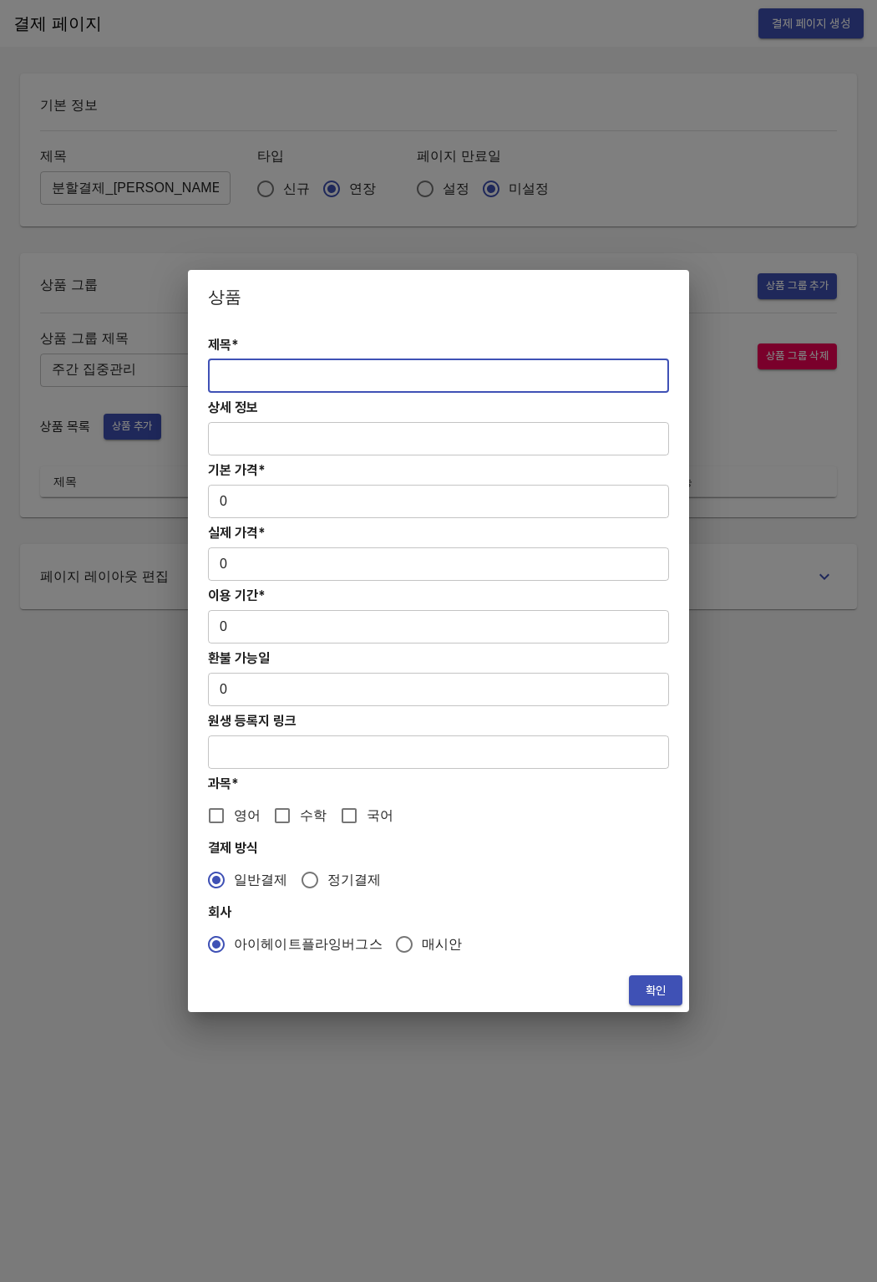 This screenshot has height=1282, width=877. Describe the element at coordinates (439, 297) in the screenshot. I see `h2: 상품` at that location.